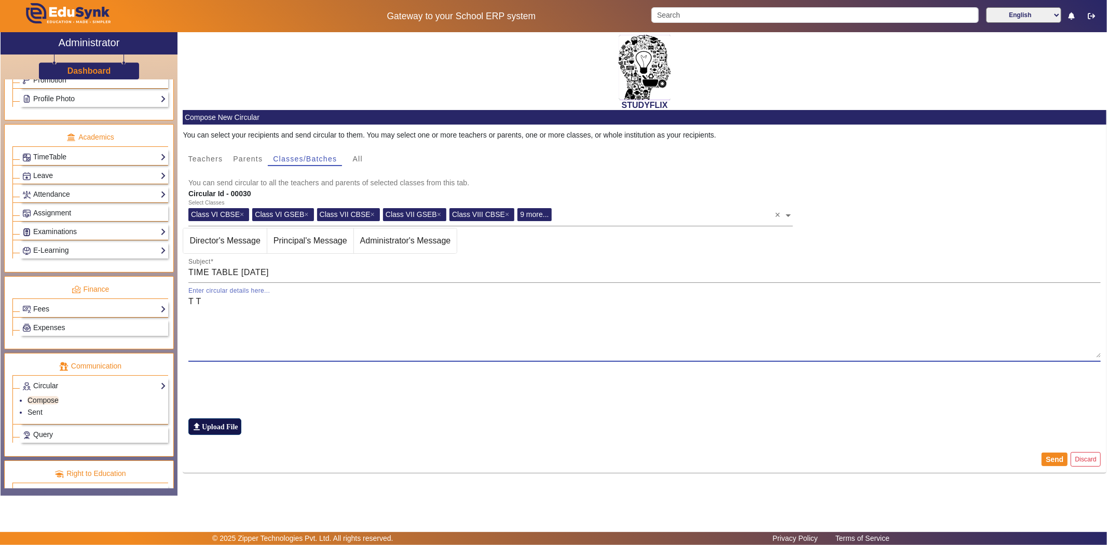  Describe the element at coordinates (94, 80) in the screenshot. I see `a: Promotion` at that location.